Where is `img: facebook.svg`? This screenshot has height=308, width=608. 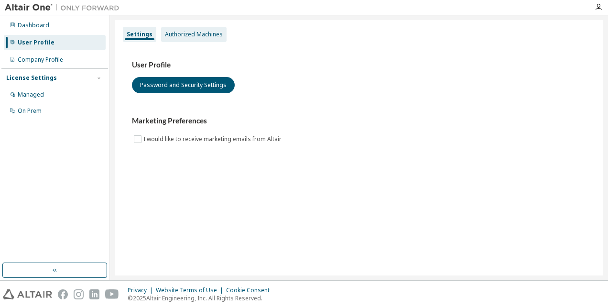
img: facebook.svg is located at coordinates (63, 294).